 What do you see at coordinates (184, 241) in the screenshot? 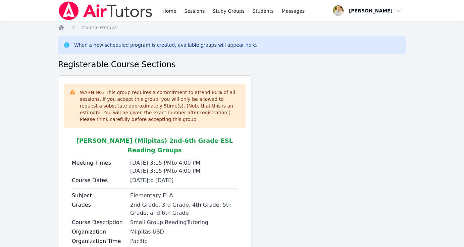
I see `div: Pacific` at bounding box center [184, 241].